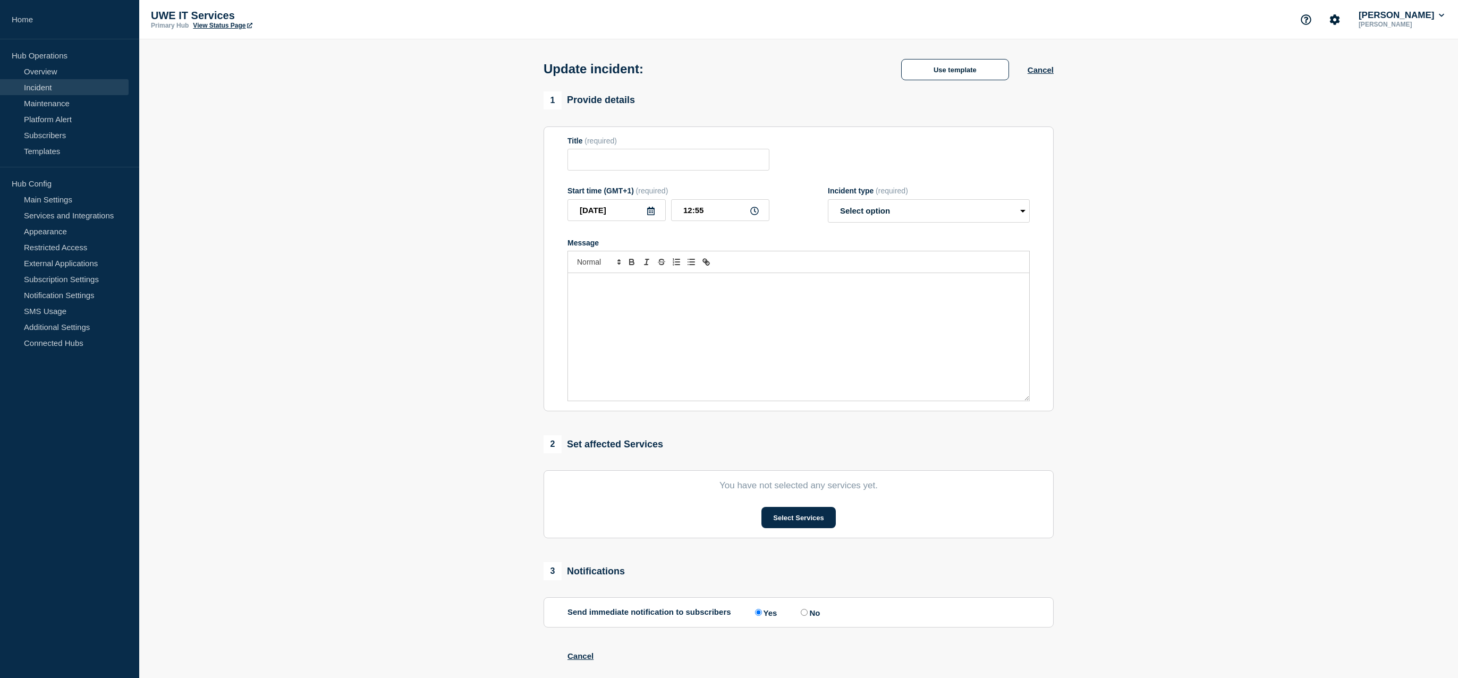  Describe the element at coordinates (553, 100) in the screenshot. I see `span: 1` at that location.